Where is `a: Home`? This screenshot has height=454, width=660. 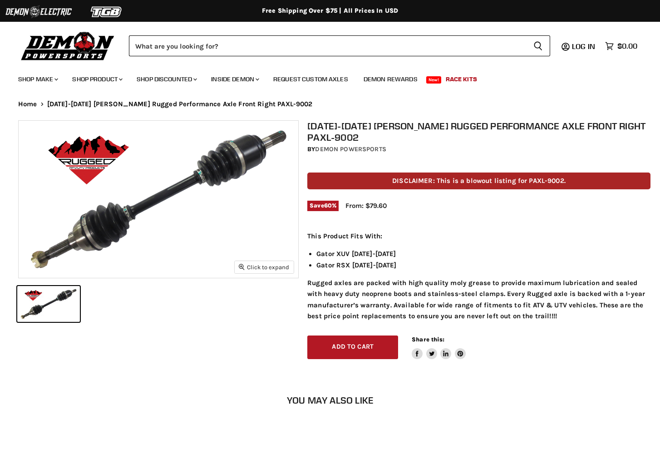
a: Home is located at coordinates (28, 104).